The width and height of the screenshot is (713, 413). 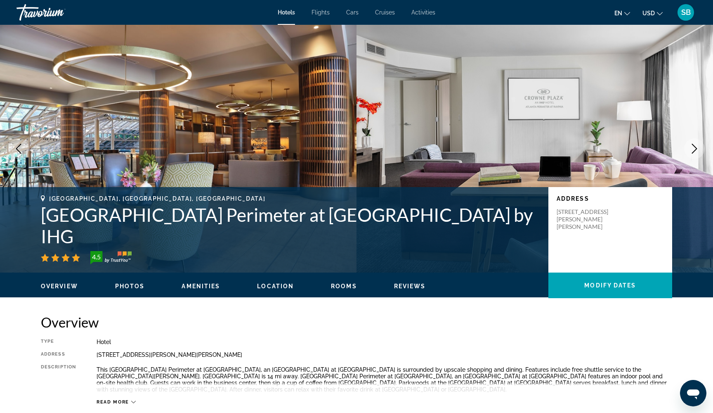 I want to click on a: Cars, so click(x=352, y=12).